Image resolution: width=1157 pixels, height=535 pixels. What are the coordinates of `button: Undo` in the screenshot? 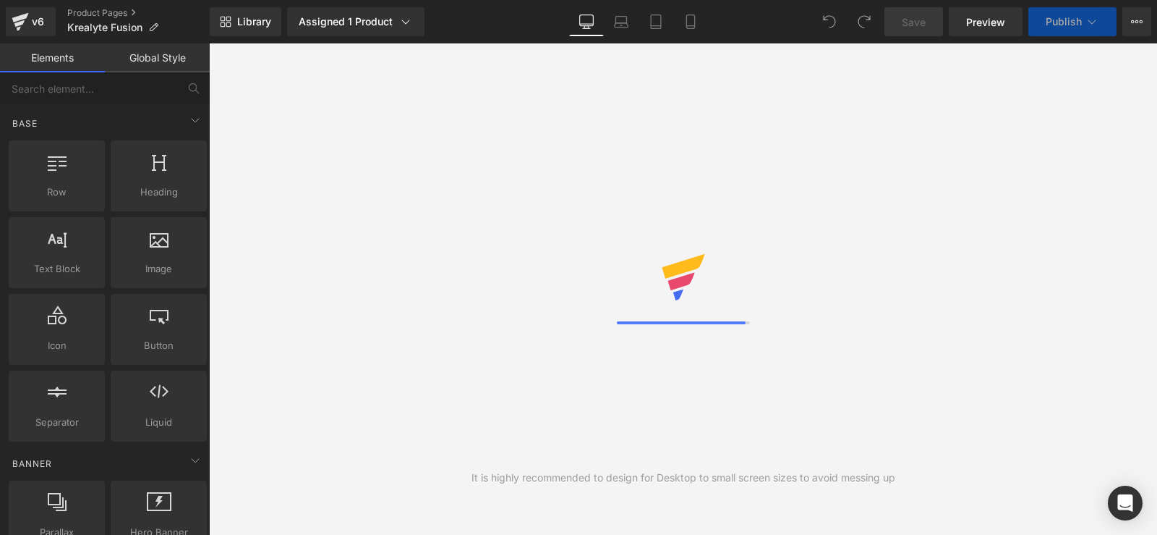 It's located at (830, 22).